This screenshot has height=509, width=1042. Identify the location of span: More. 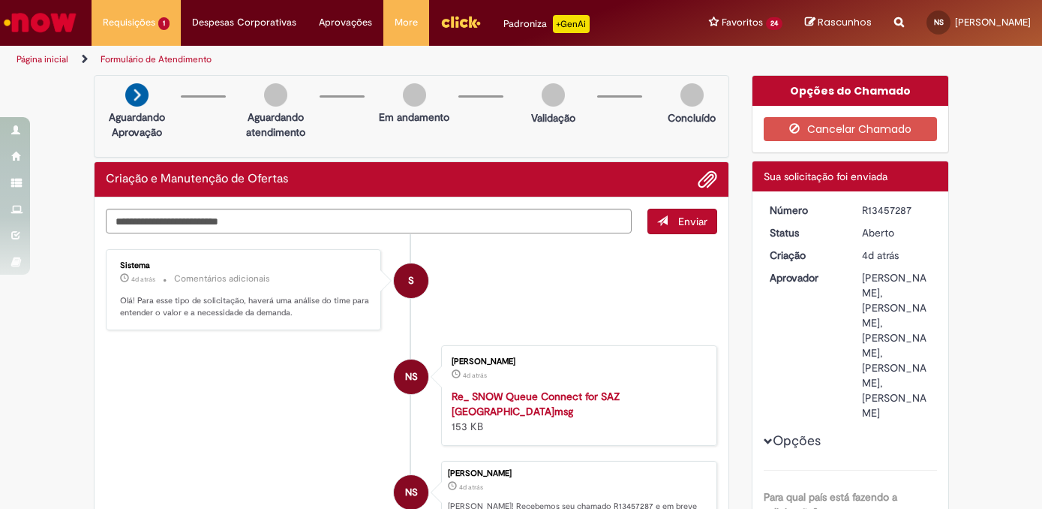
(406, 23).